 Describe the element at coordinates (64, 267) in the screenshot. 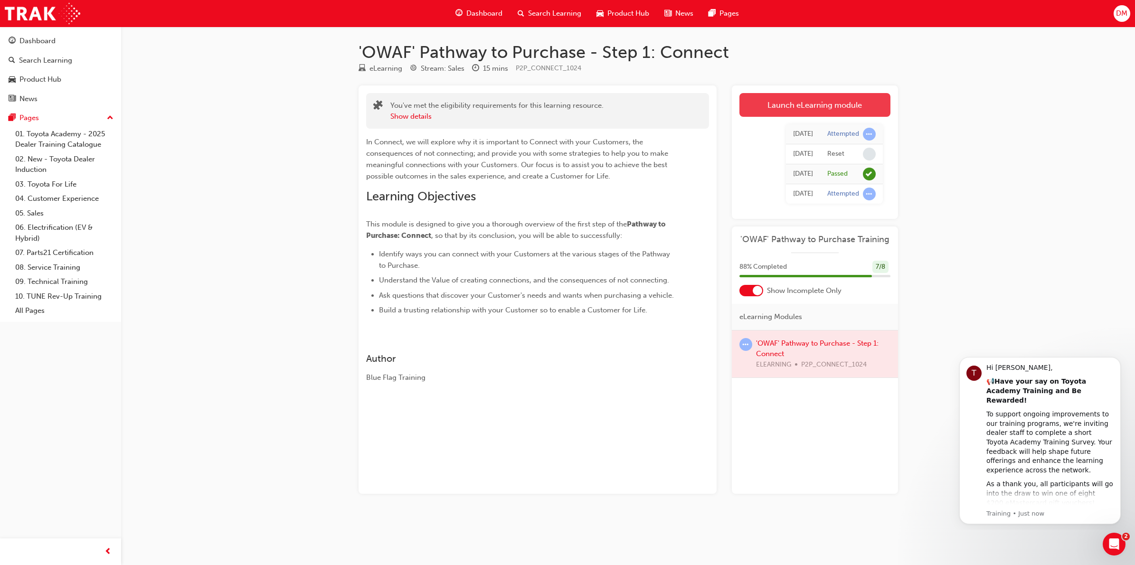

I see `a: 08. Service Training` at that location.